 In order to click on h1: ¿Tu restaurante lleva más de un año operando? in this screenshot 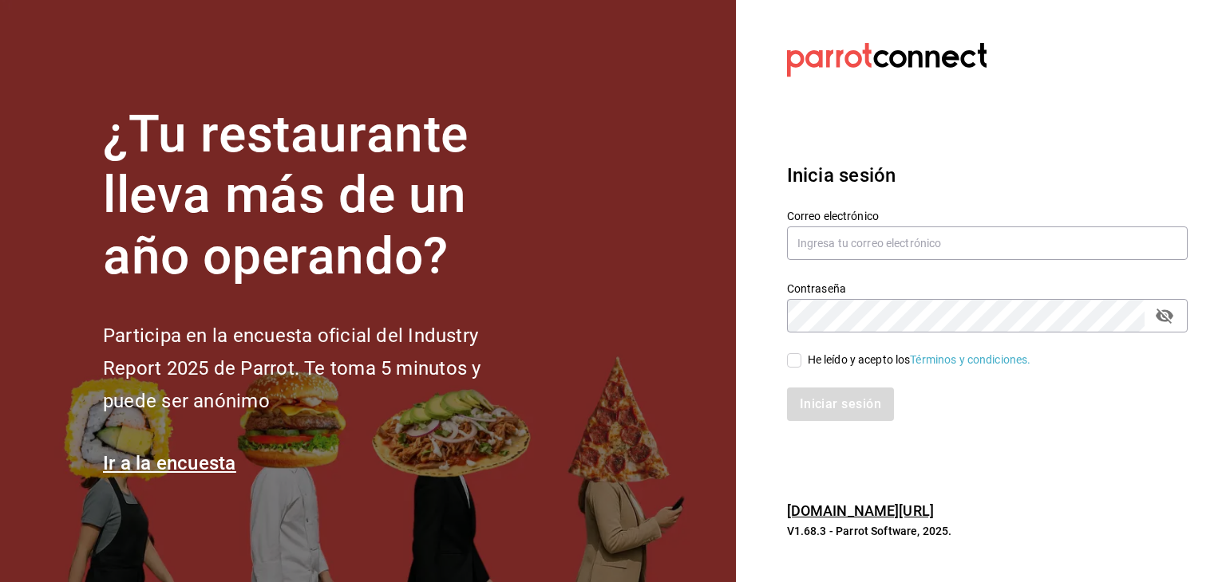, I will do `click(318, 196)`.